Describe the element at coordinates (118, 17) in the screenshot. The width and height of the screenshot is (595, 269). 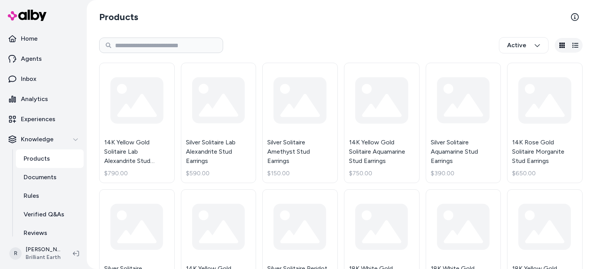
I see `h2: Products` at that location.